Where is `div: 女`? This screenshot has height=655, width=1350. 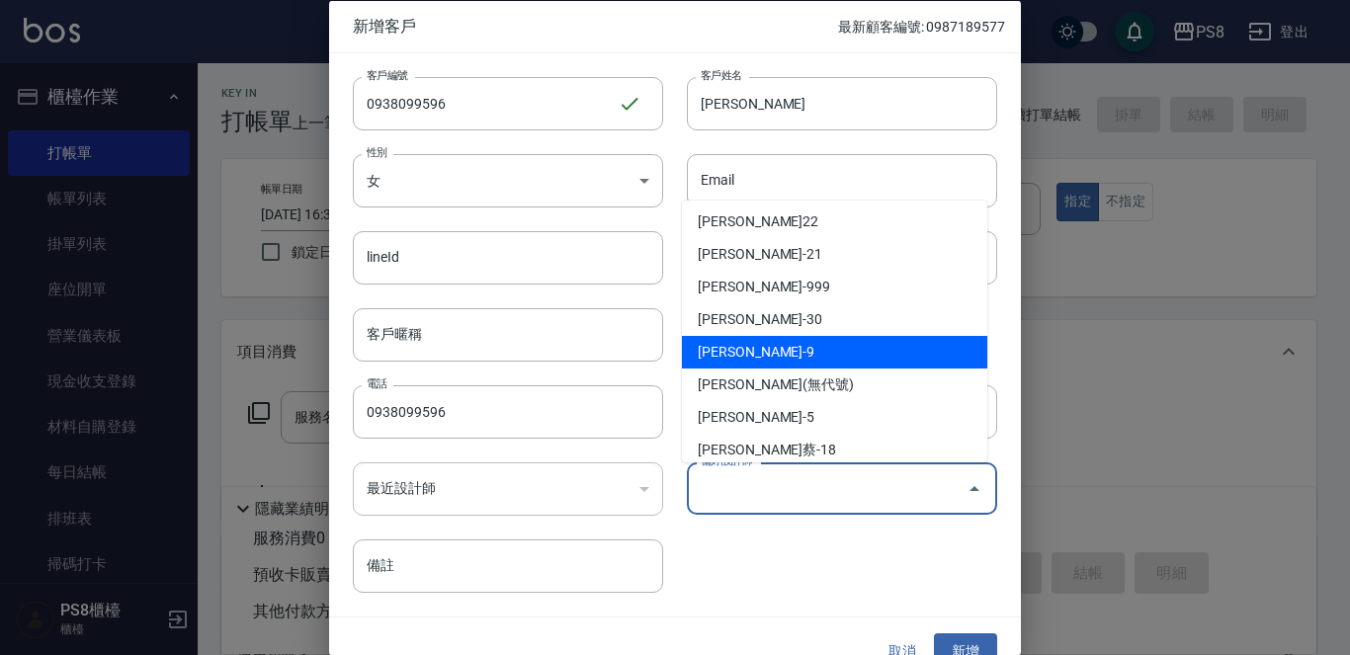 div: 女 is located at coordinates (508, 180).